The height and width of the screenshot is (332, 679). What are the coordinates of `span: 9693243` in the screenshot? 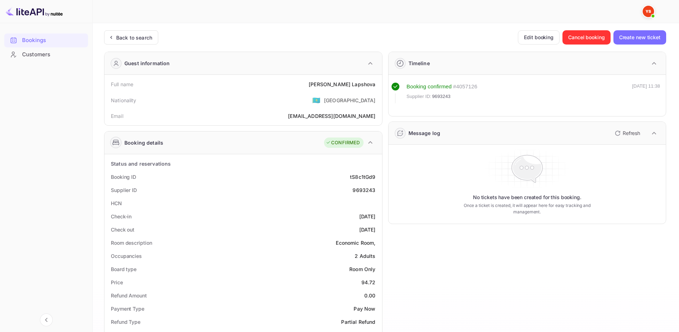 It's located at (441, 97).